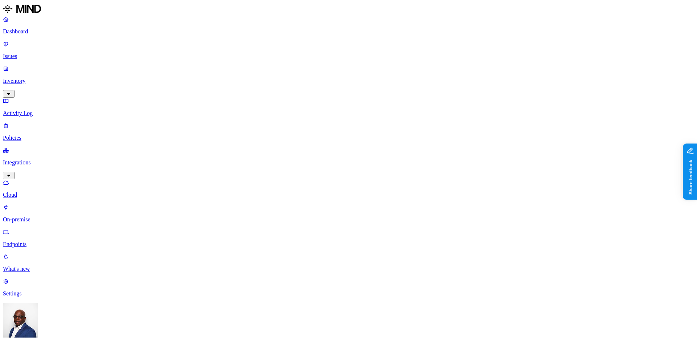  Describe the element at coordinates (348, 132) in the screenshot. I see `a: Policies` at that location.